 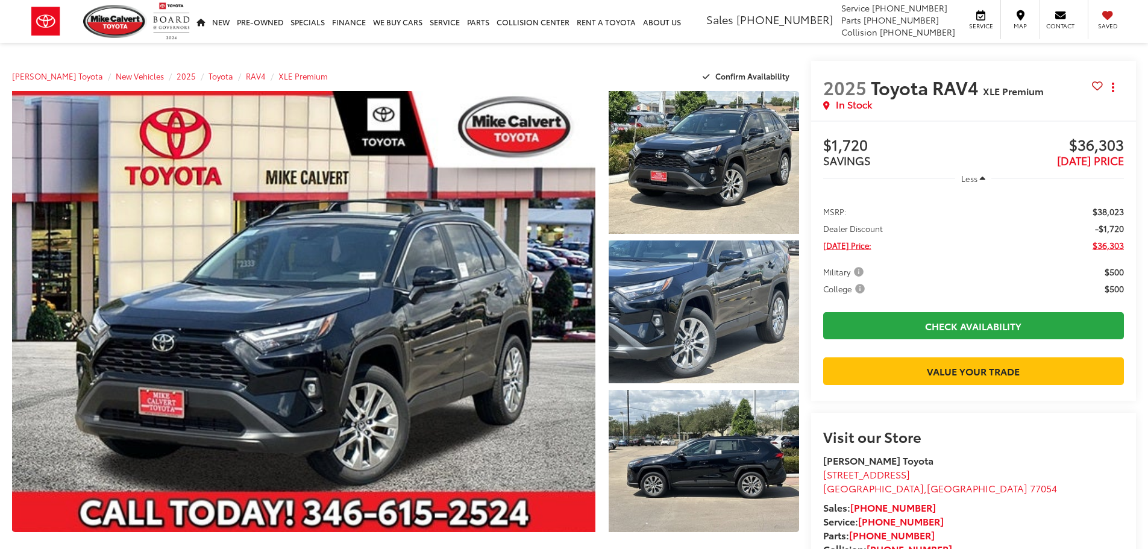 What do you see at coordinates (255, 76) in the screenshot?
I see `span: RAV4` at bounding box center [255, 76].